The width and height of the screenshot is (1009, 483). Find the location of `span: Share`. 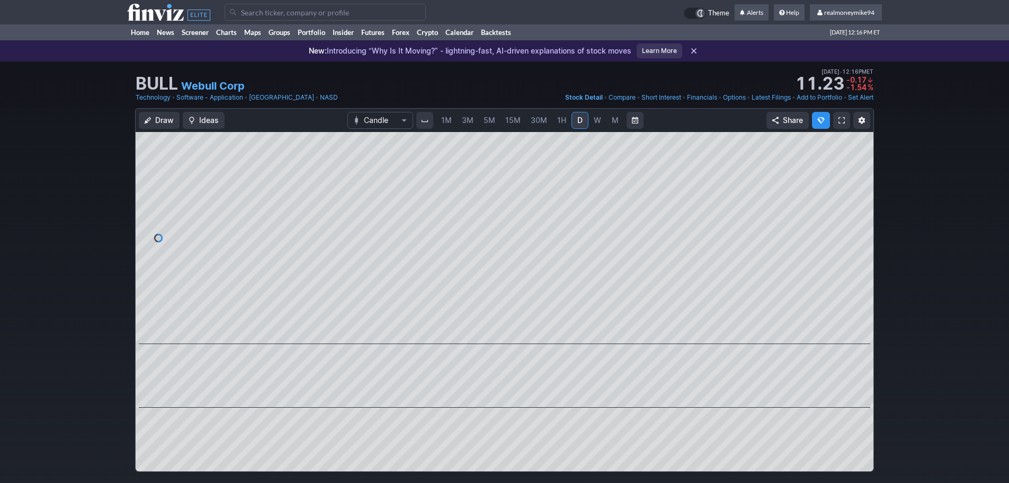

span: Share is located at coordinates (793, 120).